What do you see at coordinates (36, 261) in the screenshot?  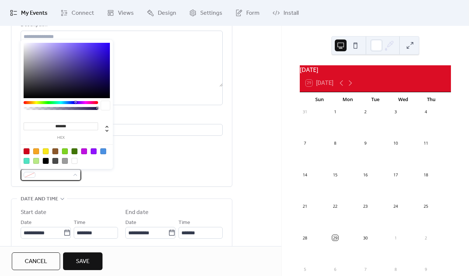 I see `a: Cancel` at bounding box center [36, 261].